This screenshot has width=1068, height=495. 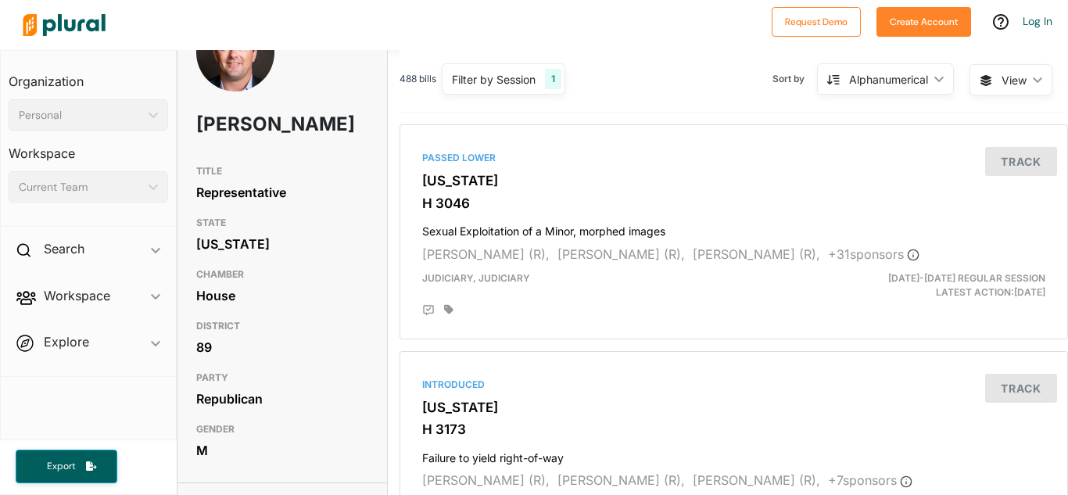 I want to click on h3: CHAMBER, so click(x=282, y=275).